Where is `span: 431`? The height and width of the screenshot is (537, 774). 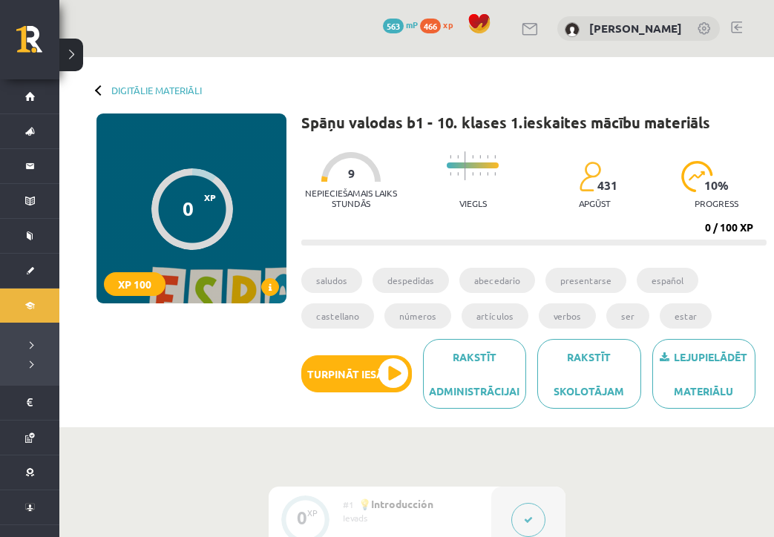 span: 431 is located at coordinates (607, 185).